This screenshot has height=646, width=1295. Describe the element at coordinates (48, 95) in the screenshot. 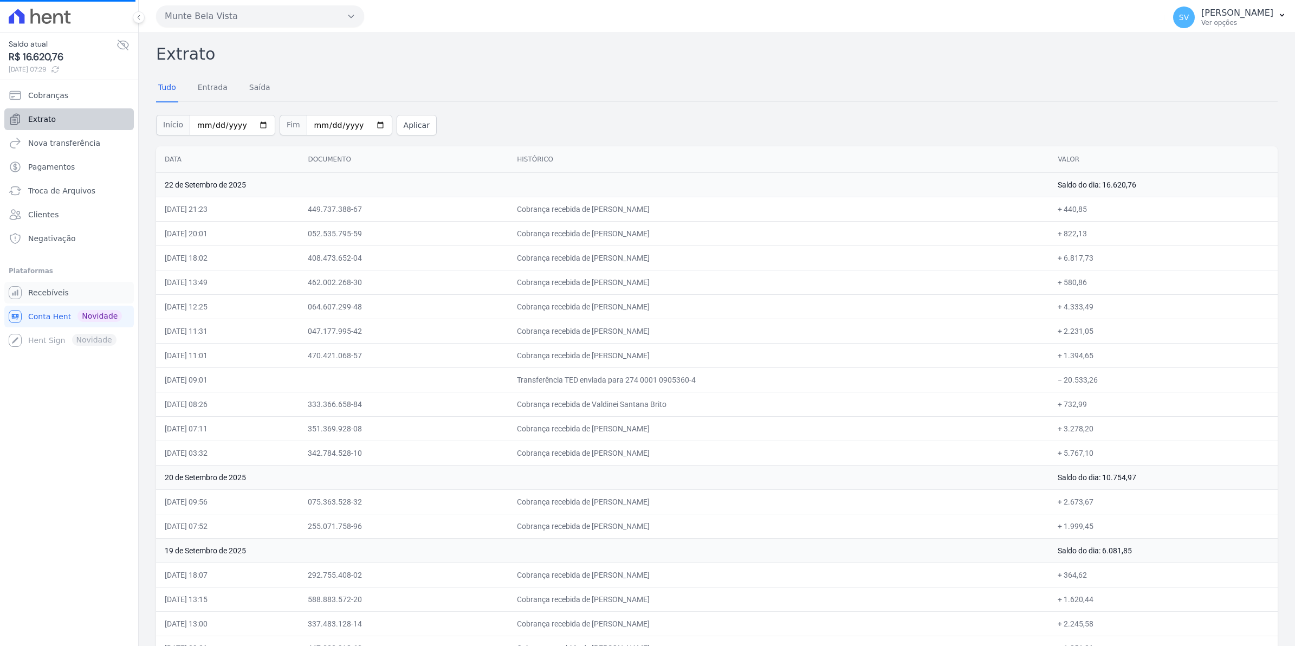

I see `span: Cobranças` at that location.